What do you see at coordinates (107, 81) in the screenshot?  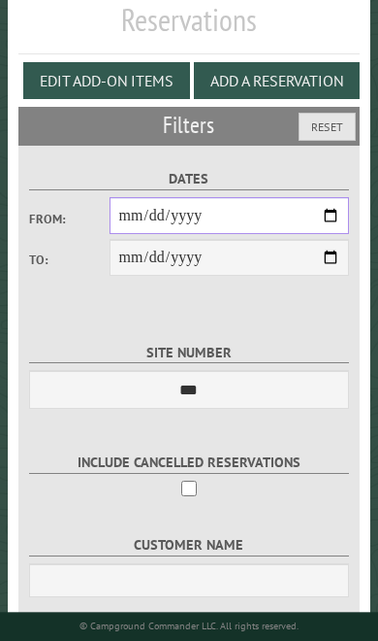 I see `button: Edit Add-on Items` at bounding box center [107, 81].